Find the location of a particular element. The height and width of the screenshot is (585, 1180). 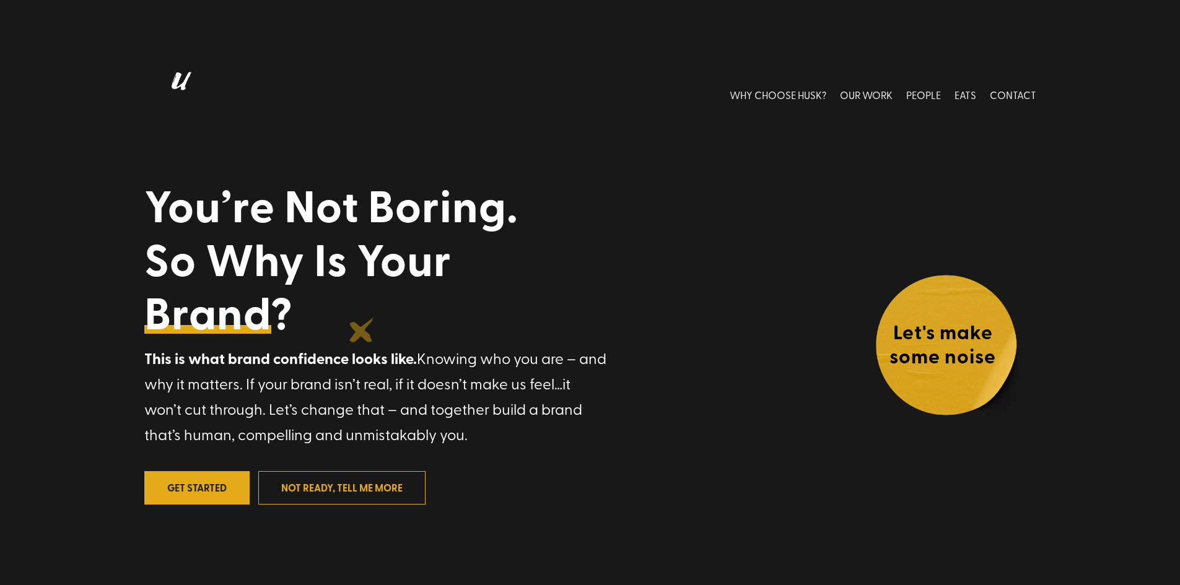

a: CONTACT is located at coordinates (1013, 94).